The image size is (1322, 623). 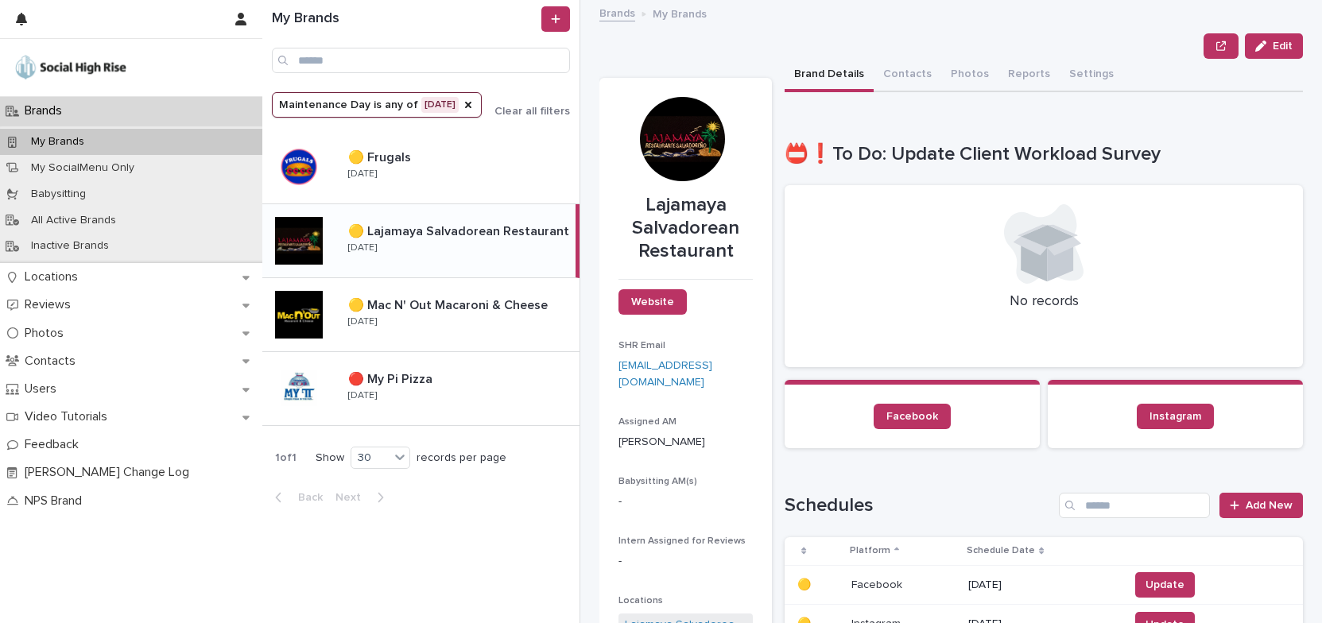 What do you see at coordinates (617, 12) in the screenshot?
I see `a: Brands` at bounding box center [617, 12].